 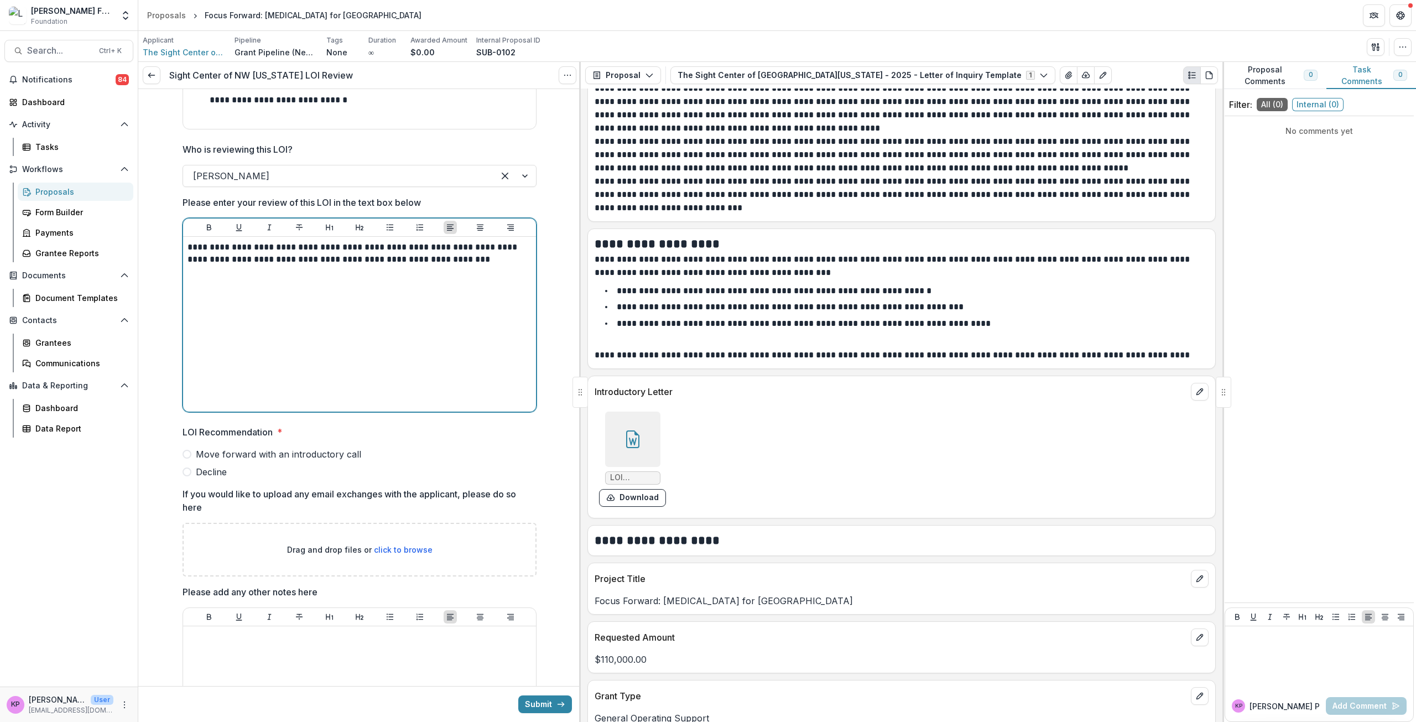 What do you see at coordinates (248, 40) in the screenshot?
I see `p: Pipeline` at bounding box center [248, 40].